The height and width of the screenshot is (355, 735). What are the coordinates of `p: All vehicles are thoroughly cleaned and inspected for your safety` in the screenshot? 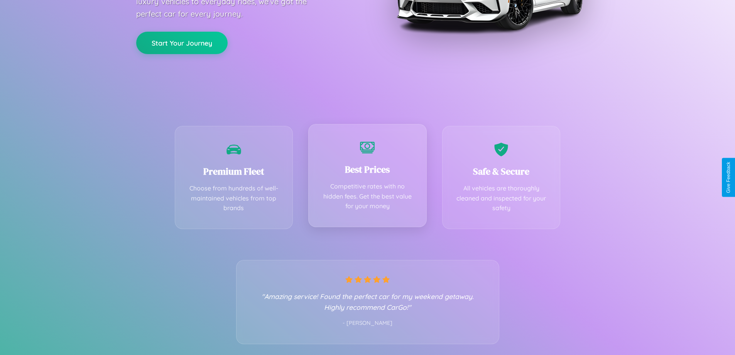 It's located at (501, 198).